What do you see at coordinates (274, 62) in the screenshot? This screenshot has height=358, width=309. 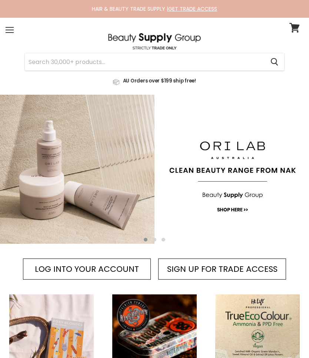 I see `button: Search` at bounding box center [274, 62].